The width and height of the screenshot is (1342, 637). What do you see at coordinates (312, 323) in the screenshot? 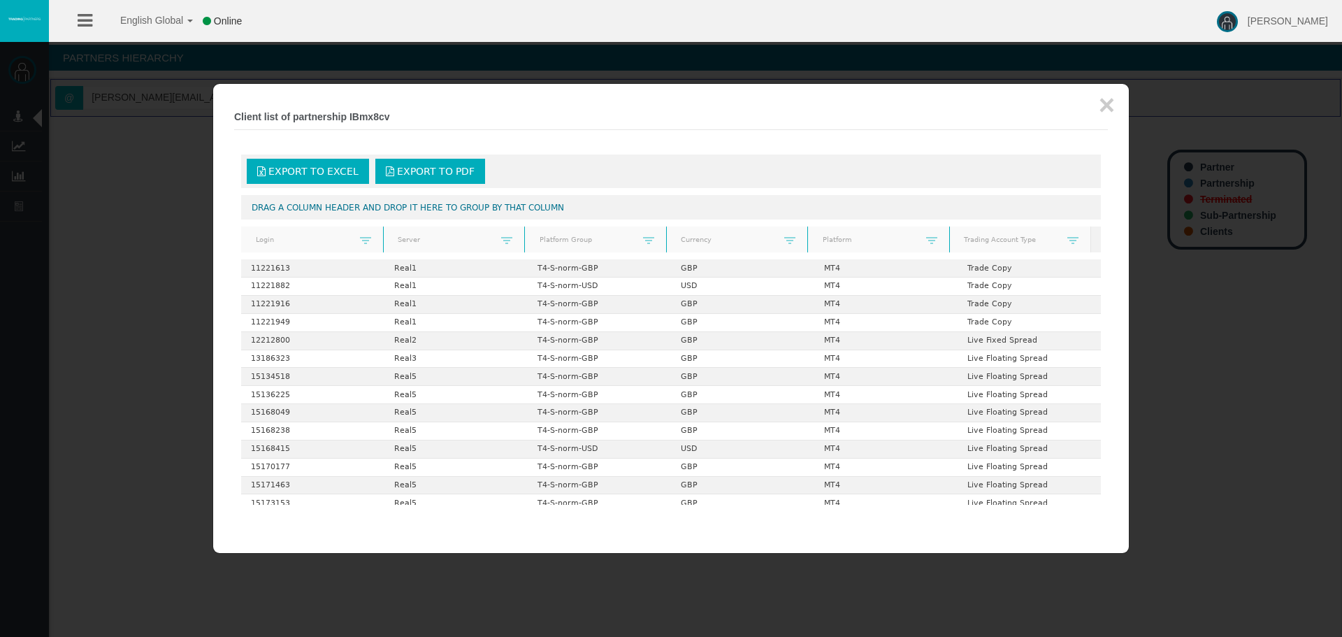
I see `td: 11221949` at bounding box center [312, 323].